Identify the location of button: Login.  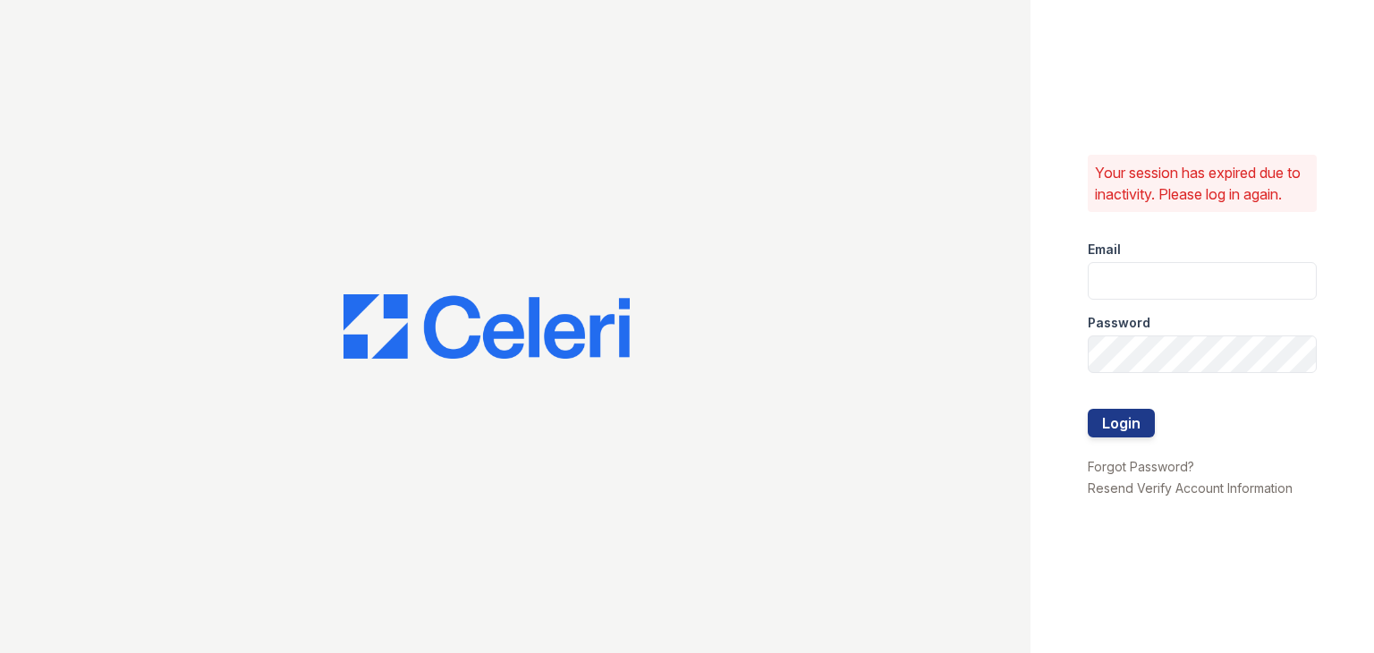
(1121, 423).